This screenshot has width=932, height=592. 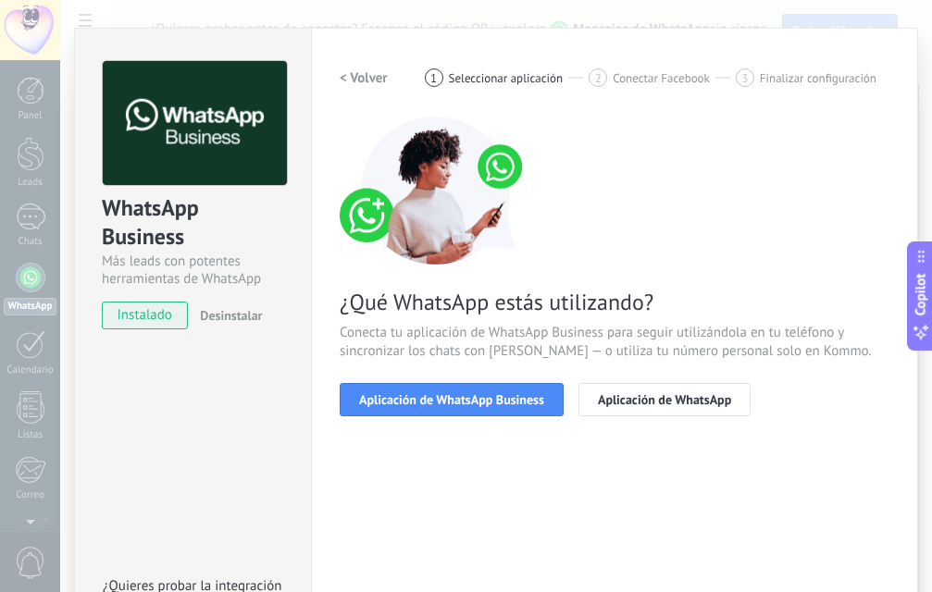 What do you see at coordinates (364, 78) in the screenshot?
I see `button: < Volver` at bounding box center [364, 78].